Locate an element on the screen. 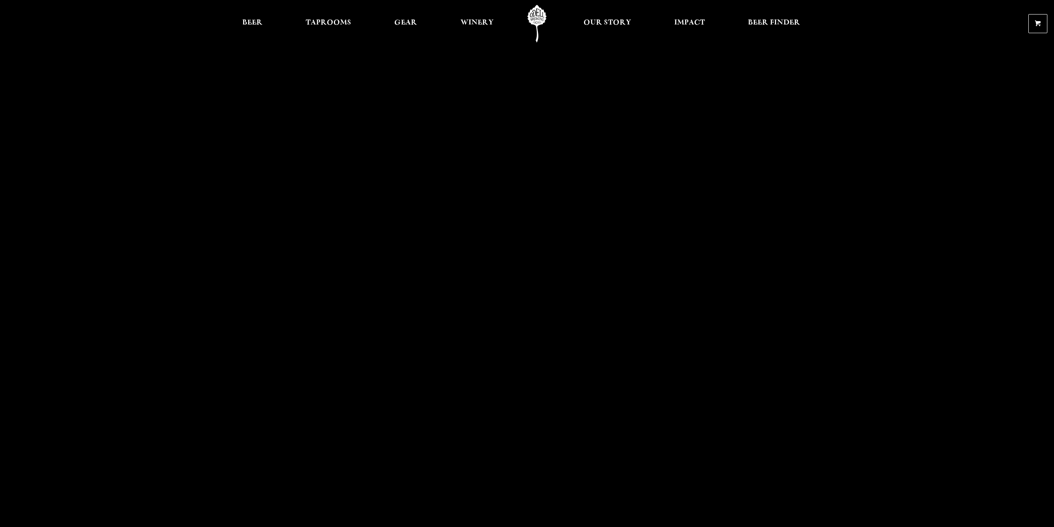 Image resolution: width=1054 pixels, height=527 pixels. span: Our Story is located at coordinates (607, 23).